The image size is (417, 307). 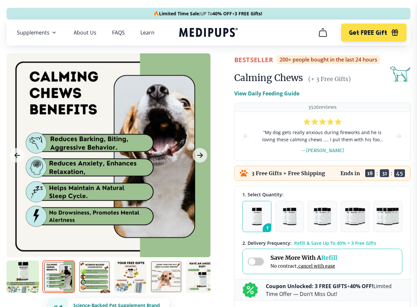 I want to click on button: Supplements, so click(x=37, y=33).